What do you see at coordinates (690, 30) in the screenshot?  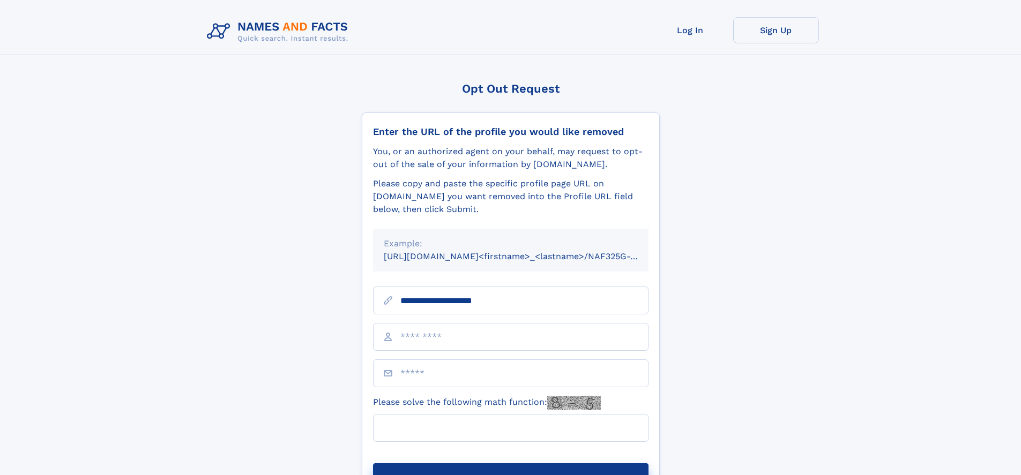 I see `a: Log In` at bounding box center [690, 30].